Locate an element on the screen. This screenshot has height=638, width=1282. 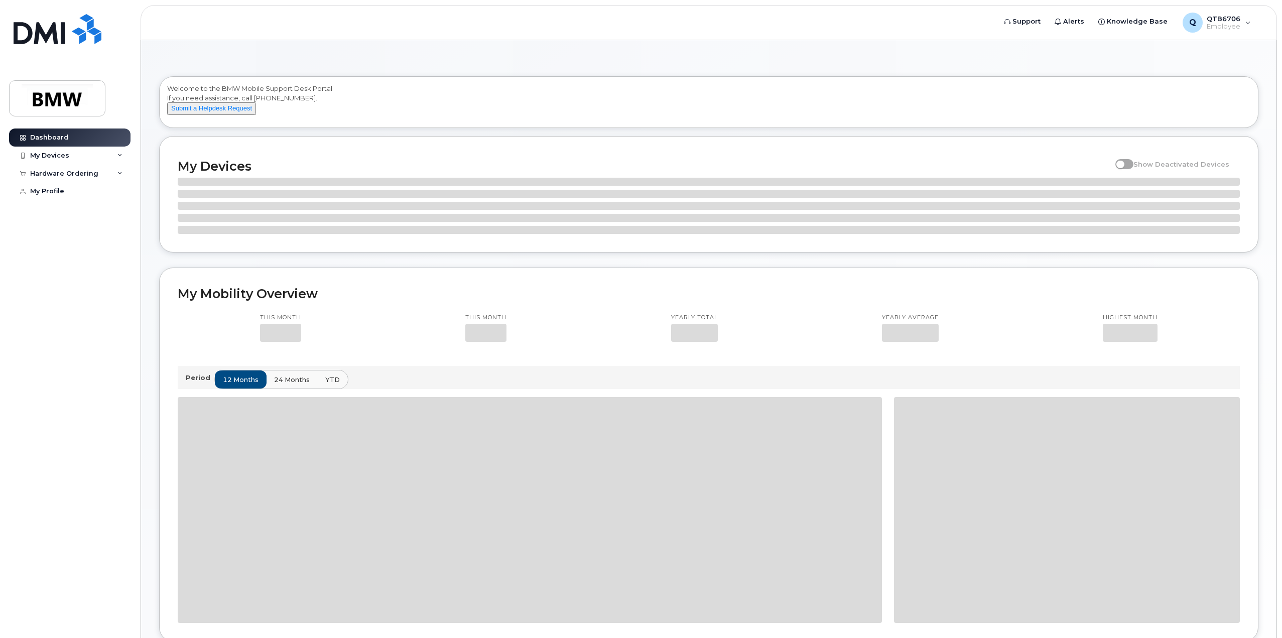
p: Yearly average is located at coordinates (910, 318).